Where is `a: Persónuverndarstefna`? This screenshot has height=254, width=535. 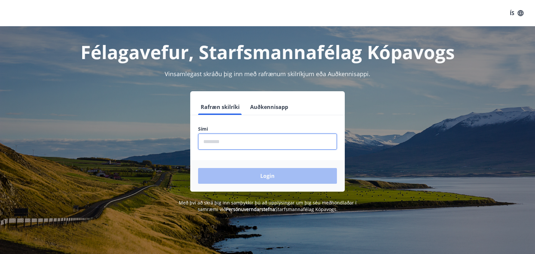
a: Persónuverndarstefna is located at coordinates (251, 209).